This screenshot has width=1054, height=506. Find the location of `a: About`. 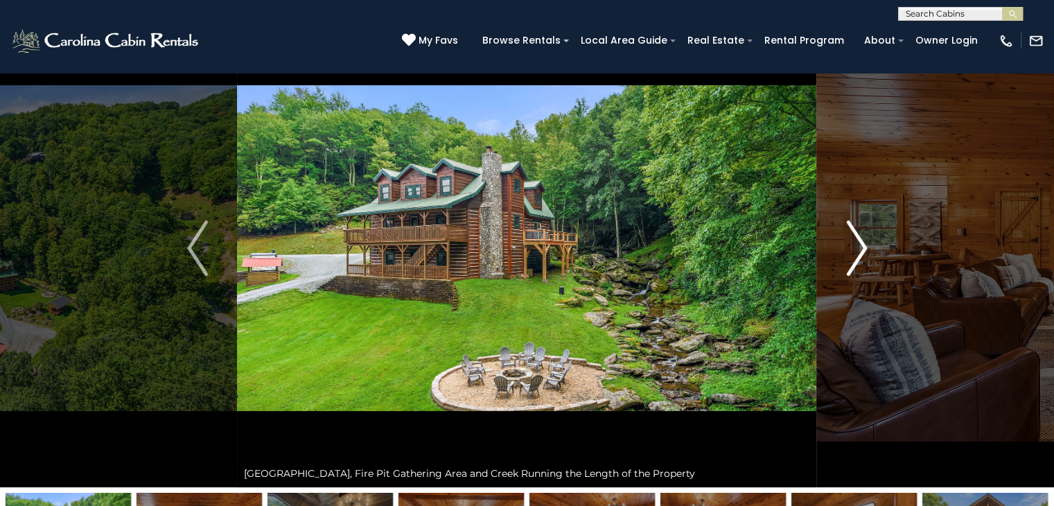

a: About is located at coordinates (879, 40).